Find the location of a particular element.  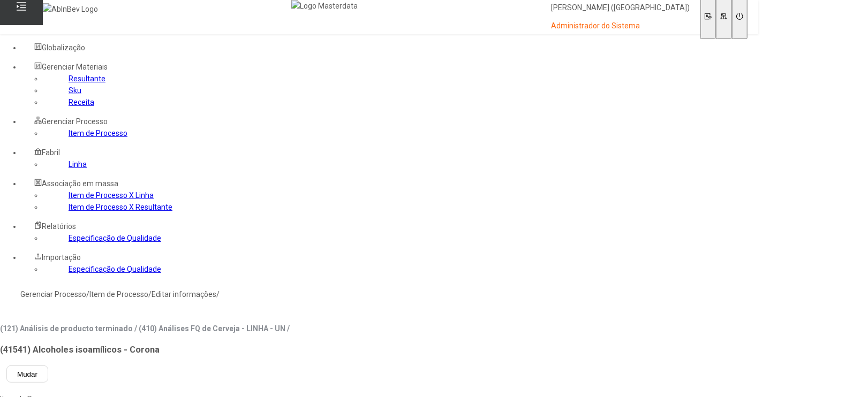

p: Administrador do Sistema is located at coordinates (620, 26).